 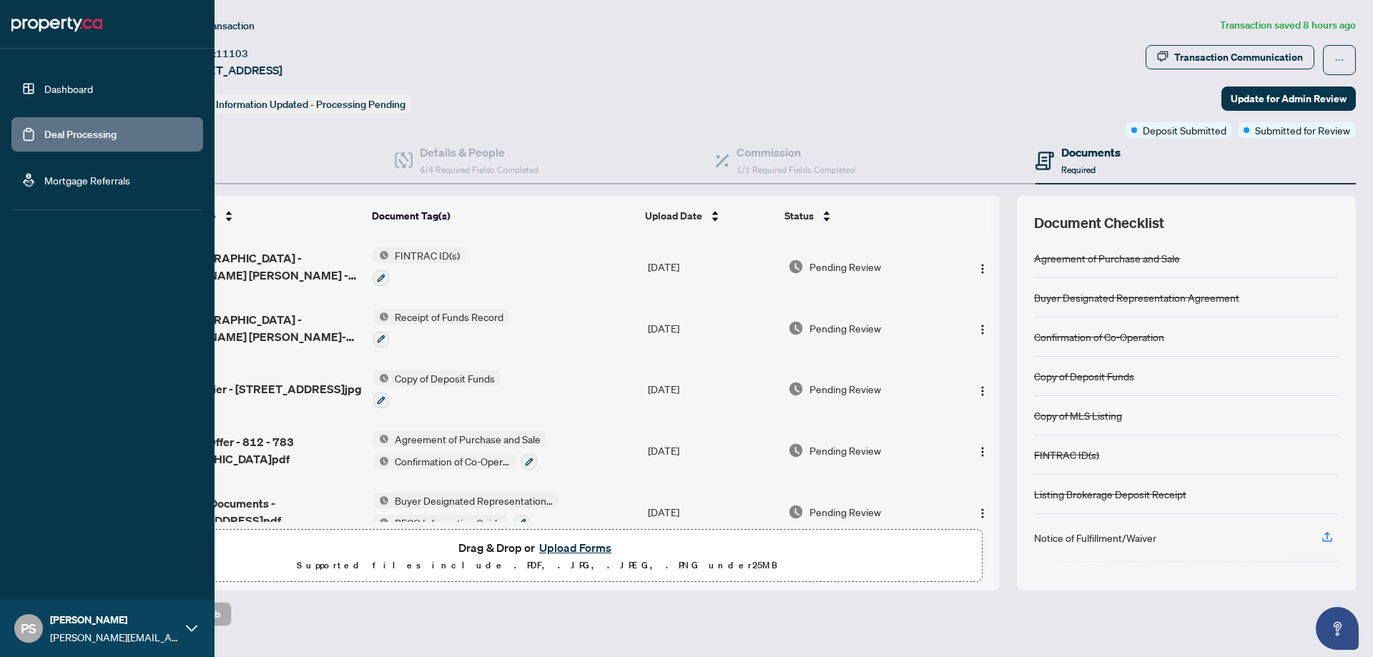 What do you see at coordinates (709, 216) in the screenshot?
I see `th: Upload Date` at bounding box center [709, 216].